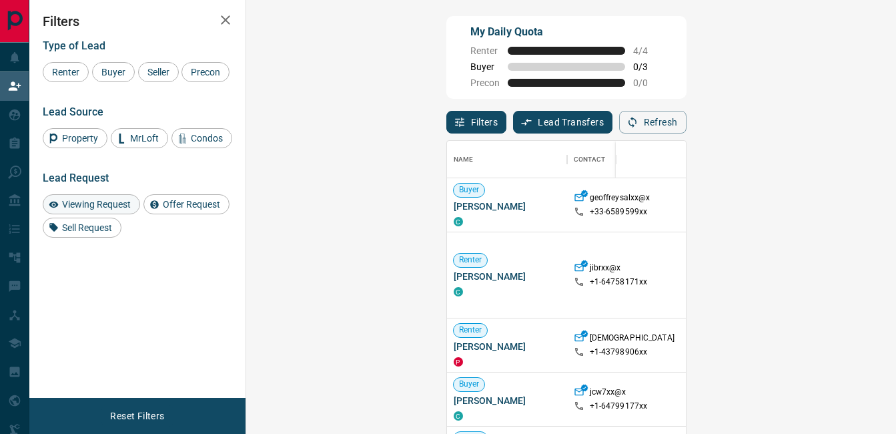 This screenshot has height=434, width=896. What do you see at coordinates (648, 51) in the screenshot?
I see `span: 4 / 4` at bounding box center [648, 51].